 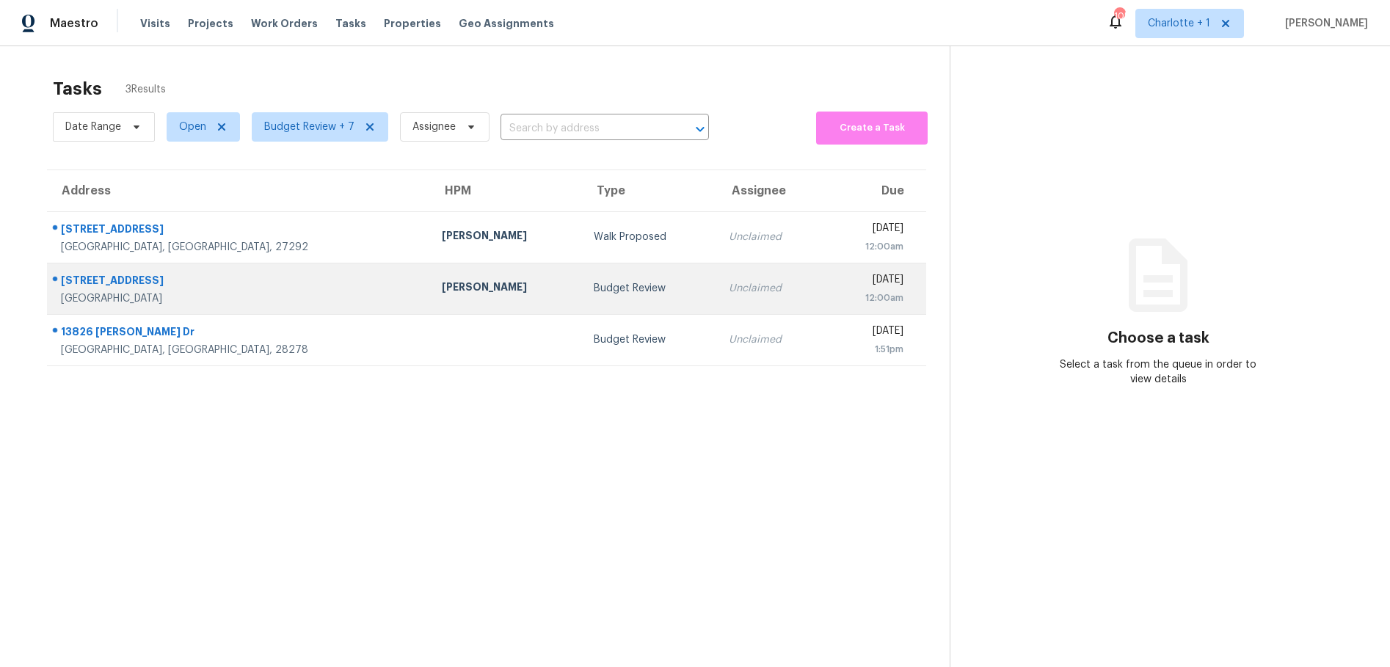 I want to click on div: 105, so click(x=1119, y=16).